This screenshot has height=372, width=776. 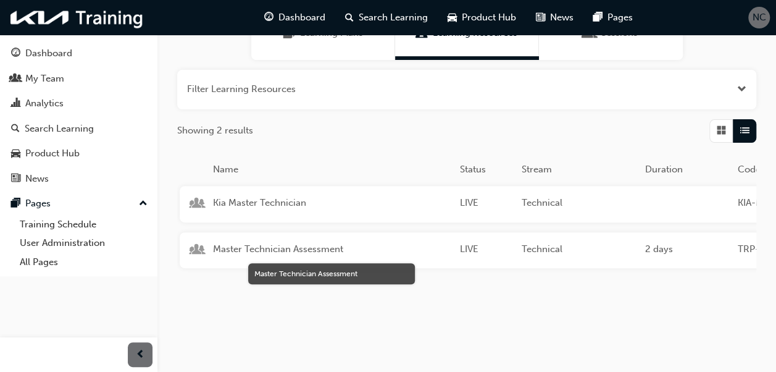 I want to click on div: Search Learning, so click(x=59, y=128).